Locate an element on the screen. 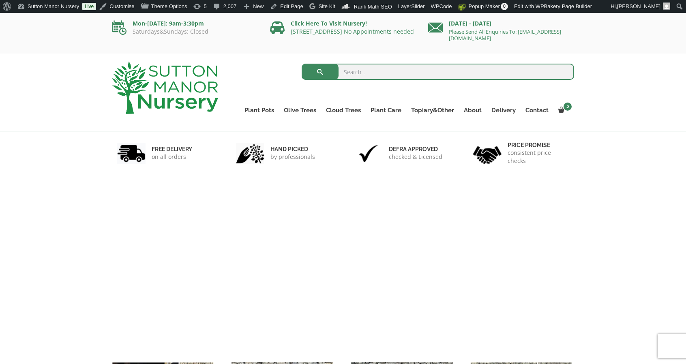 The image size is (686, 364). img: 1.jpg is located at coordinates (131, 153).